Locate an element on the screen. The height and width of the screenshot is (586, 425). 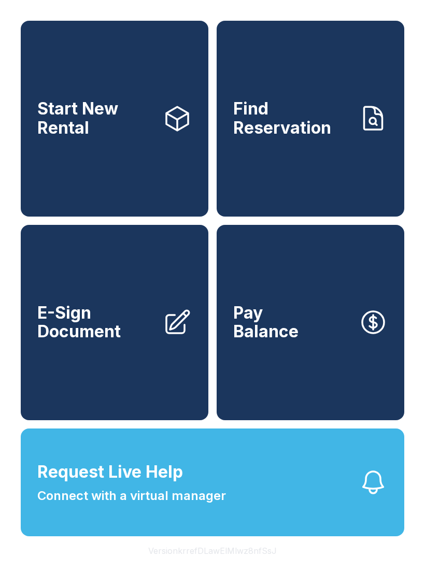
span: Request Live Help is located at coordinates (110, 472).